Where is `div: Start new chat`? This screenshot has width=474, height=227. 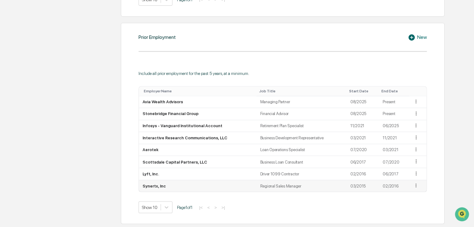 div: Start new chat is located at coordinates (62, 51).